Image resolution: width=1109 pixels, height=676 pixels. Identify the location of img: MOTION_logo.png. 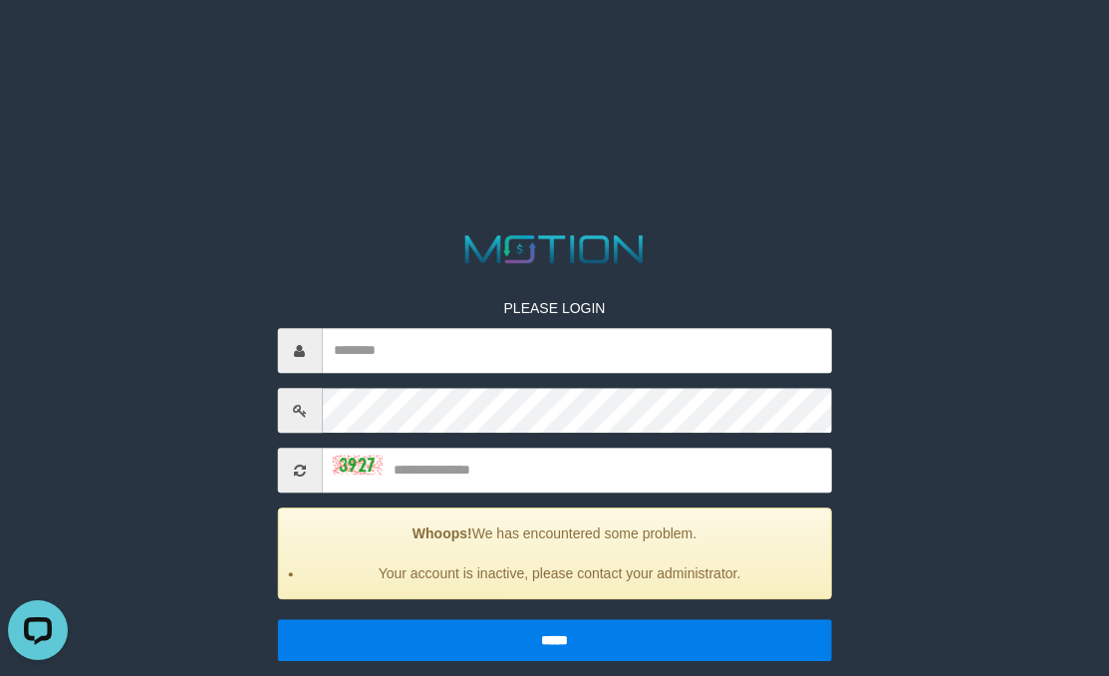
(554, 249).